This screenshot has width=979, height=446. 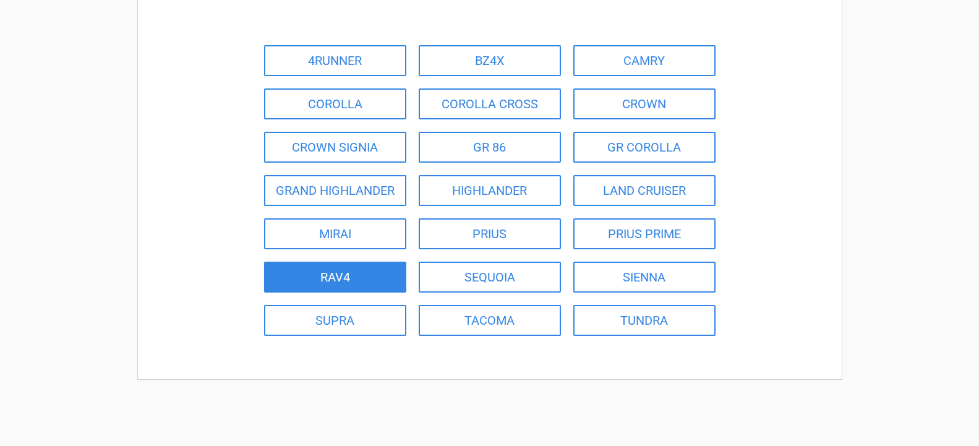 What do you see at coordinates (335, 147) in the screenshot?
I see `a: CROWN SIGNIA` at bounding box center [335, 147].